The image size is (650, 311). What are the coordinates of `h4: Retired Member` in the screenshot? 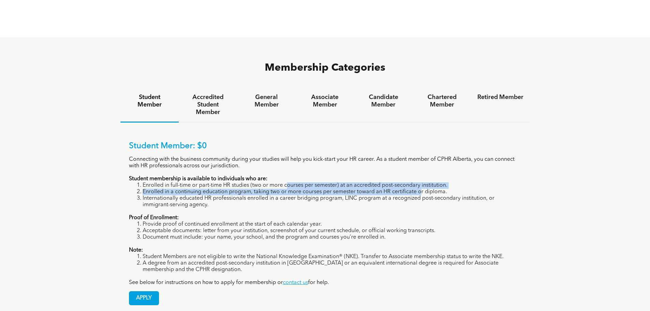 It's located at (500, 97).